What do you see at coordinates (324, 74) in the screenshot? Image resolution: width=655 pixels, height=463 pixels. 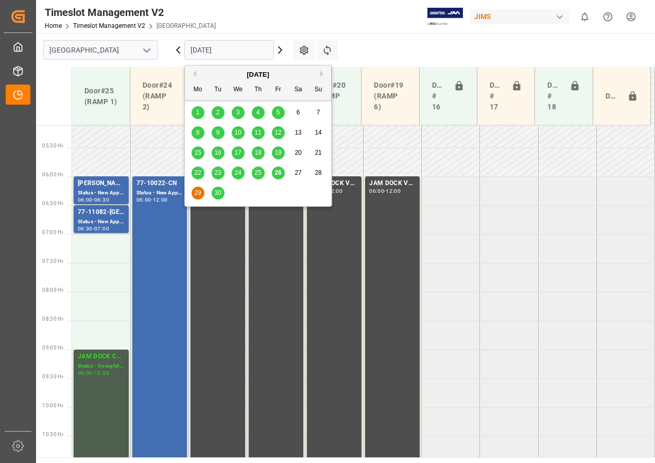 I see `button: Next Month` at bounding box center [324, 74].